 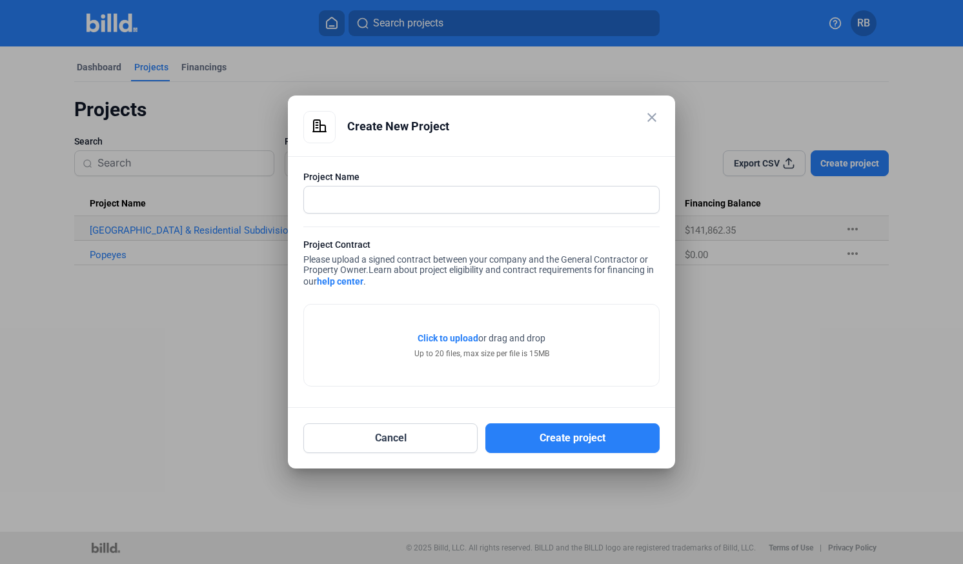 I want to click on a: help center, so click(x=340, y=281).